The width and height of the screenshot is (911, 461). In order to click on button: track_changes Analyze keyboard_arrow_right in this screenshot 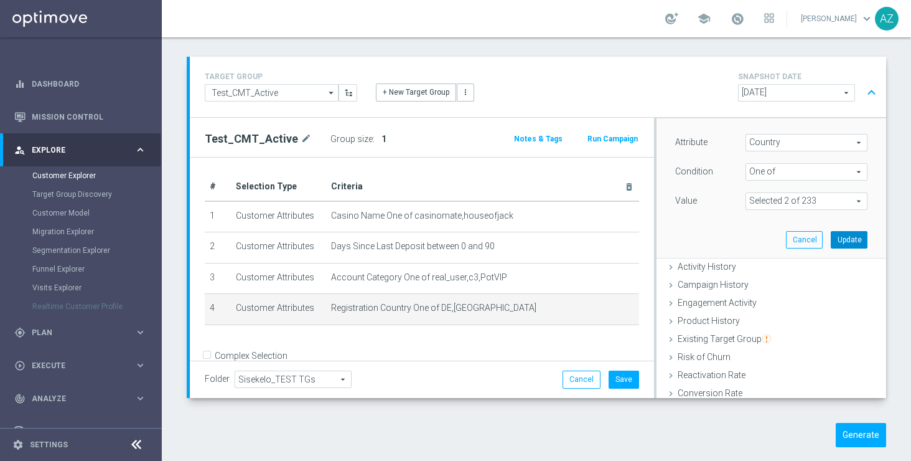, I will do `click(80, 398)`.